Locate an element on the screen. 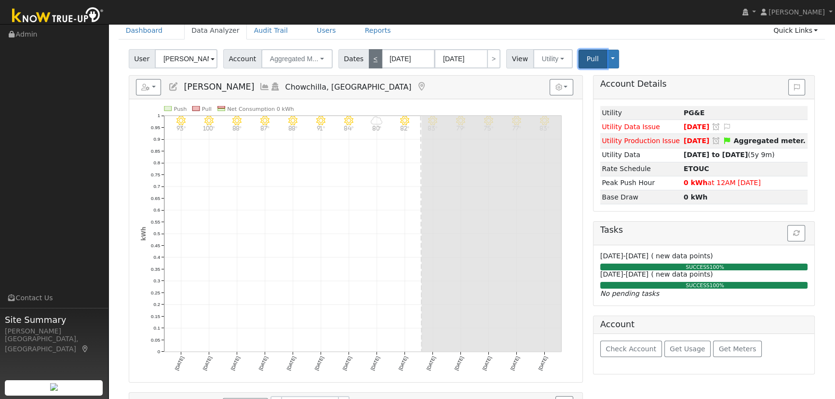  td: Utility Data is located at coordinates (640, 155).